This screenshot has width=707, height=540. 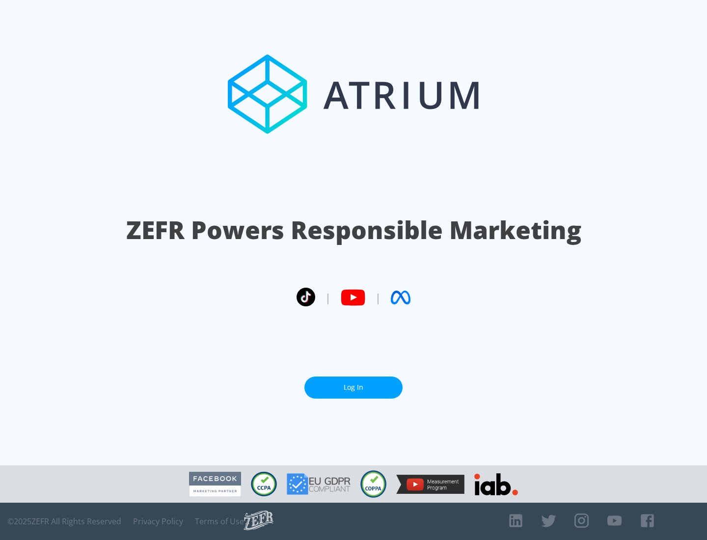 What do you see at coordinates (353, 230) in the screenshot?
I see `h1: ZEFR Powers Responsible Marketing` at bounding box center [353, 230].